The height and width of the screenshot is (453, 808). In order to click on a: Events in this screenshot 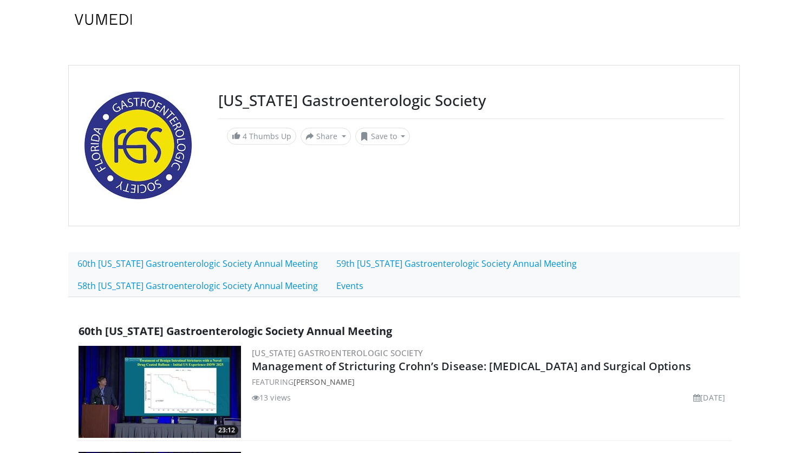, I will do `click(350, 286)`.